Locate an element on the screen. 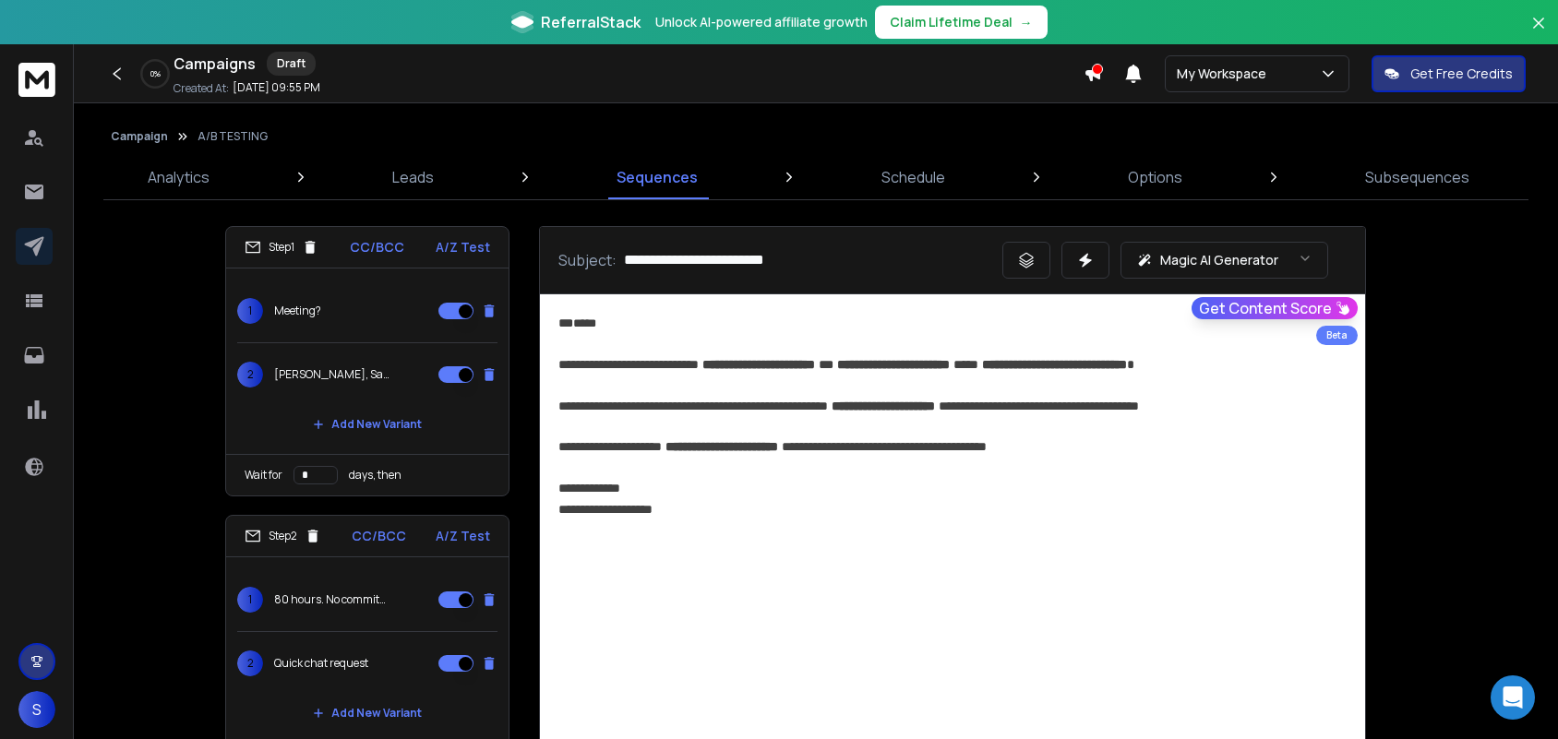  h1: Campaigns is located at coordinates (214, 64).